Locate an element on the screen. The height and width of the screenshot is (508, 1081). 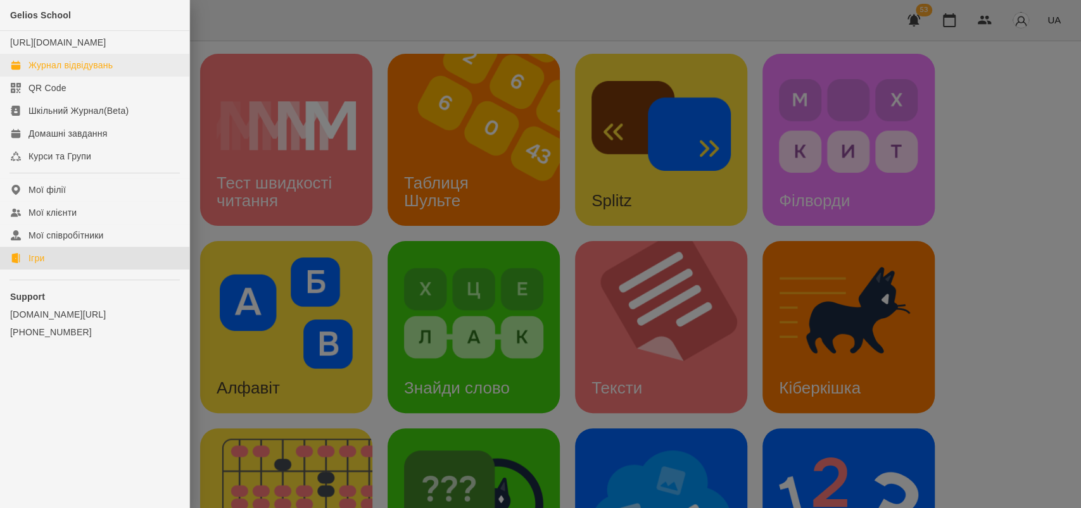
div: Мої філії is located at coordinates (47, 190).